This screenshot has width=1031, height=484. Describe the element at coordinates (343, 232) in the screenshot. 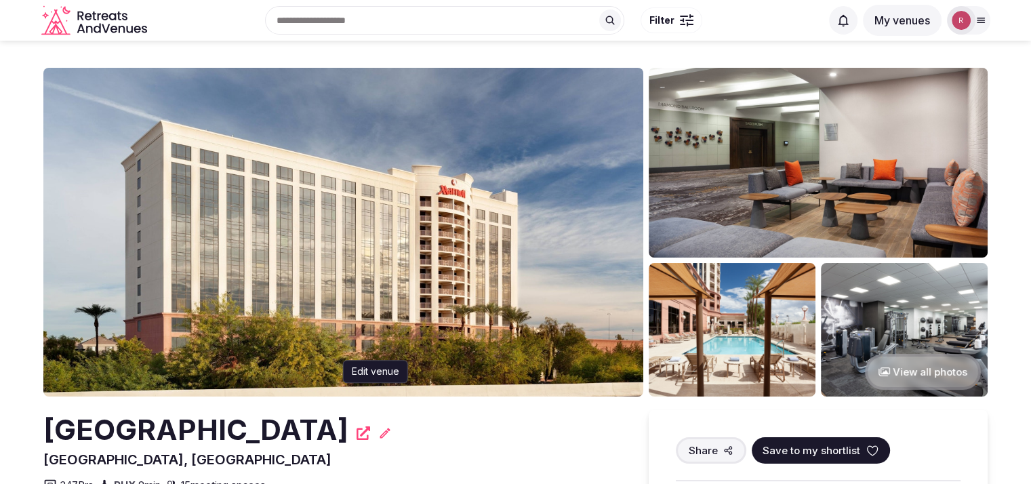

I see `img: Venue cover photo` at that location.